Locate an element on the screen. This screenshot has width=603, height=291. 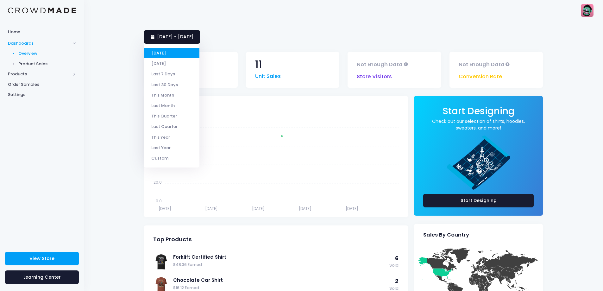
li: Last Quarter is located at coordinates (172, 126).